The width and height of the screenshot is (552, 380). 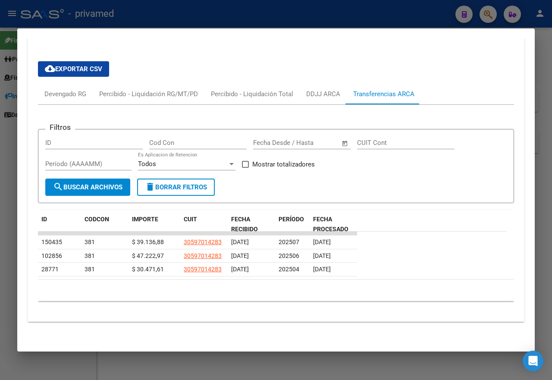 I want to click on h3: Filtros, so click(x=60, y=127).